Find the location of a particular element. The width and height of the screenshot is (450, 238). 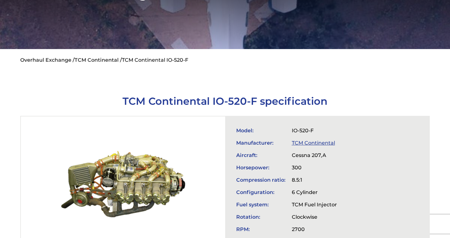

td: Compression ratio: is located at coordinates (261, 179).